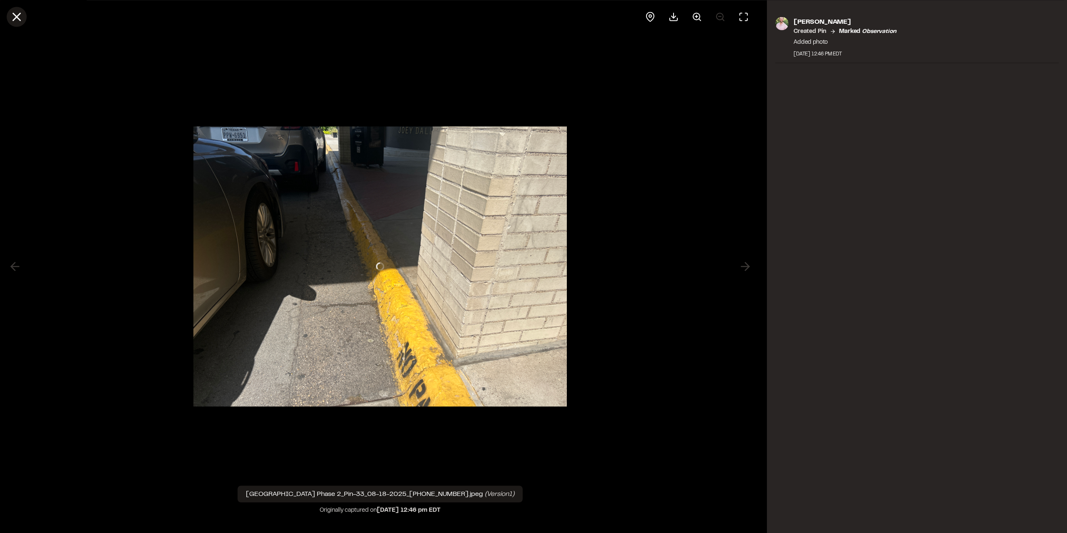 The image size is (1067, 533). Describe the element at coordinates (868, 31) in the screenshot. I see `p: Marked` at that location.